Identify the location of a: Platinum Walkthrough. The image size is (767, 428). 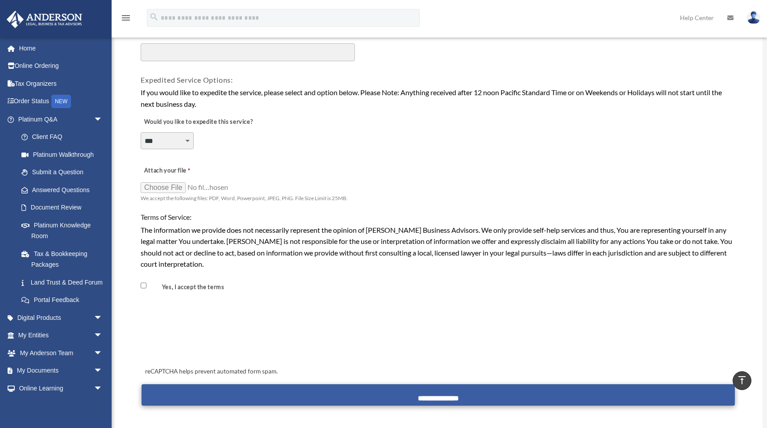
(64, 154).